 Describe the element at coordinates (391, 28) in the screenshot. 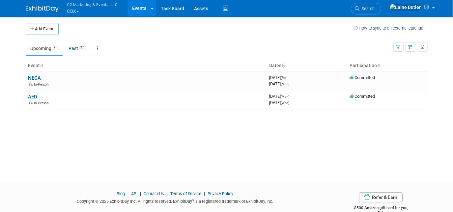

I see `a: How to sync to an external calendar...` at that location.